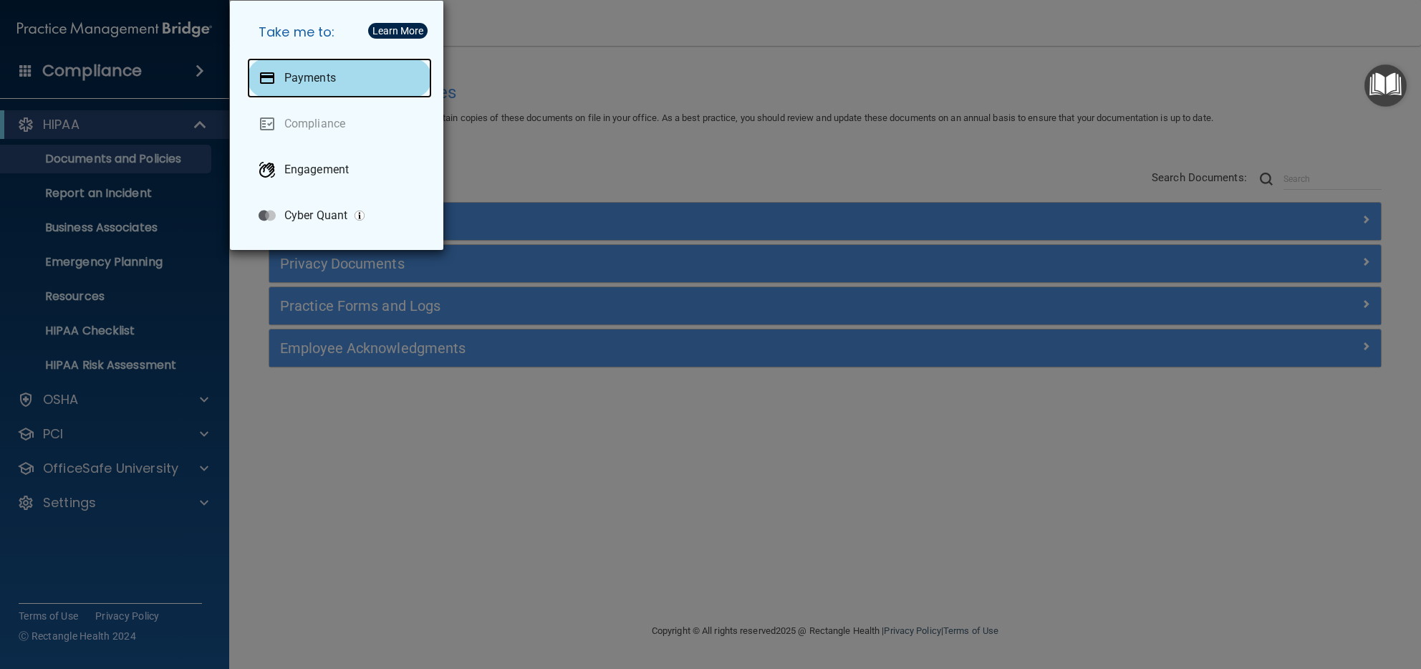 This screenshot has width=1421, height=669. I want to click on h5: Take me to:, so click(339, 32).